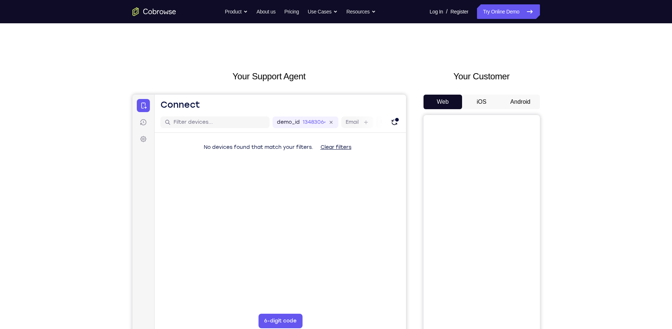 This screenshot has height=329, width=672. Describe the element at coordinates (154, 12) in the screenshot. I see `a: Go to the home page` at that location.